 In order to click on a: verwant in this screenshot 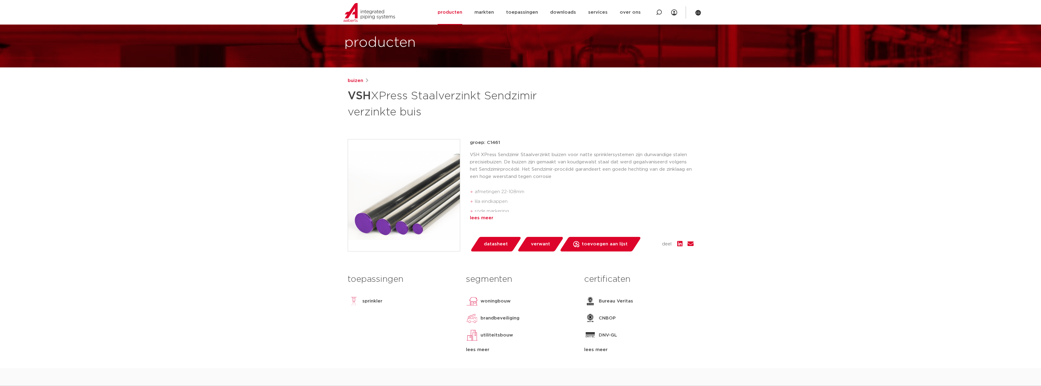, I will do `click(540, 244)`.